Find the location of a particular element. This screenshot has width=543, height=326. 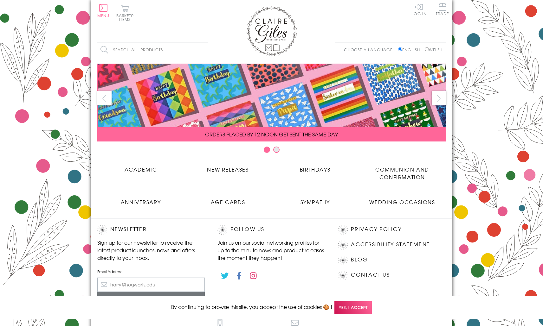

a: Birthdays is located at coordinates (315, 167).